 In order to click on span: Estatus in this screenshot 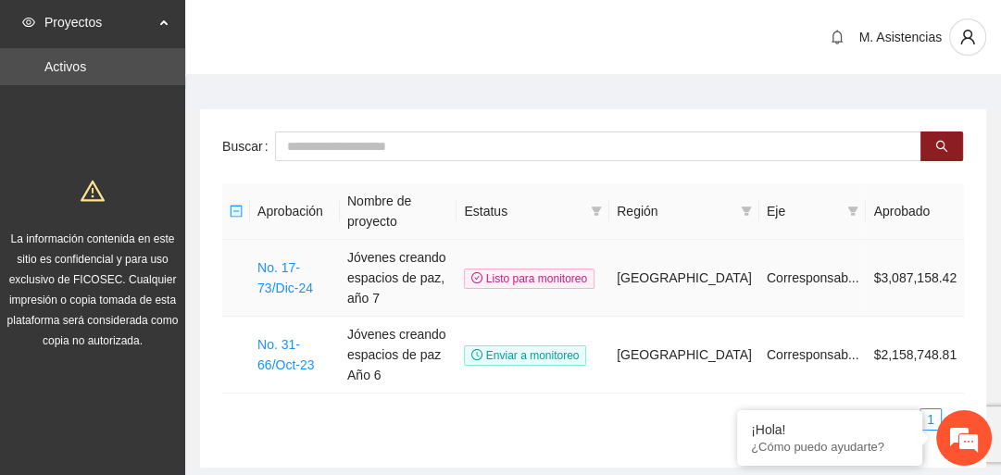, I will do `click(523, 211)`.